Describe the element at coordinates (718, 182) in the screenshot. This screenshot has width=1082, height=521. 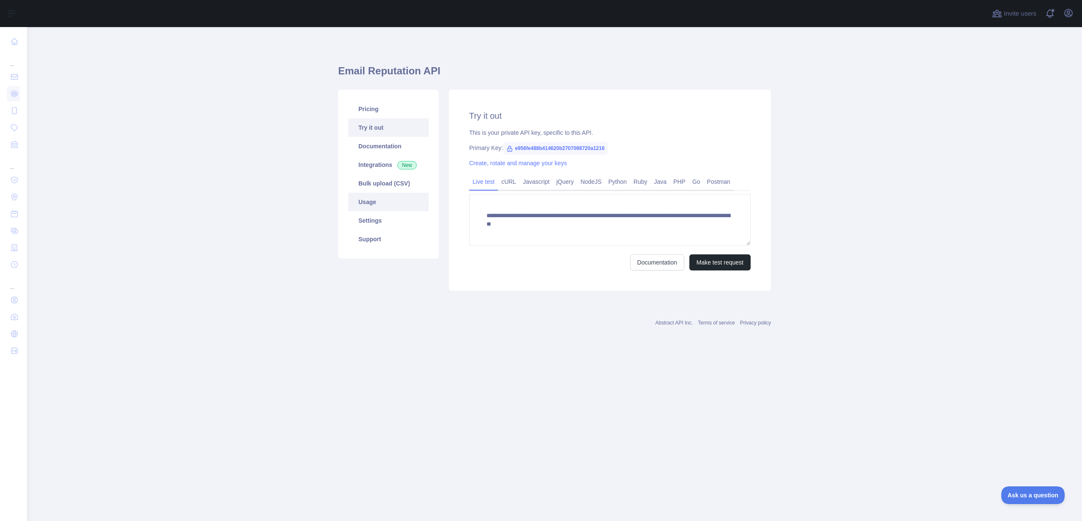
I see `a: Postman` at that location.